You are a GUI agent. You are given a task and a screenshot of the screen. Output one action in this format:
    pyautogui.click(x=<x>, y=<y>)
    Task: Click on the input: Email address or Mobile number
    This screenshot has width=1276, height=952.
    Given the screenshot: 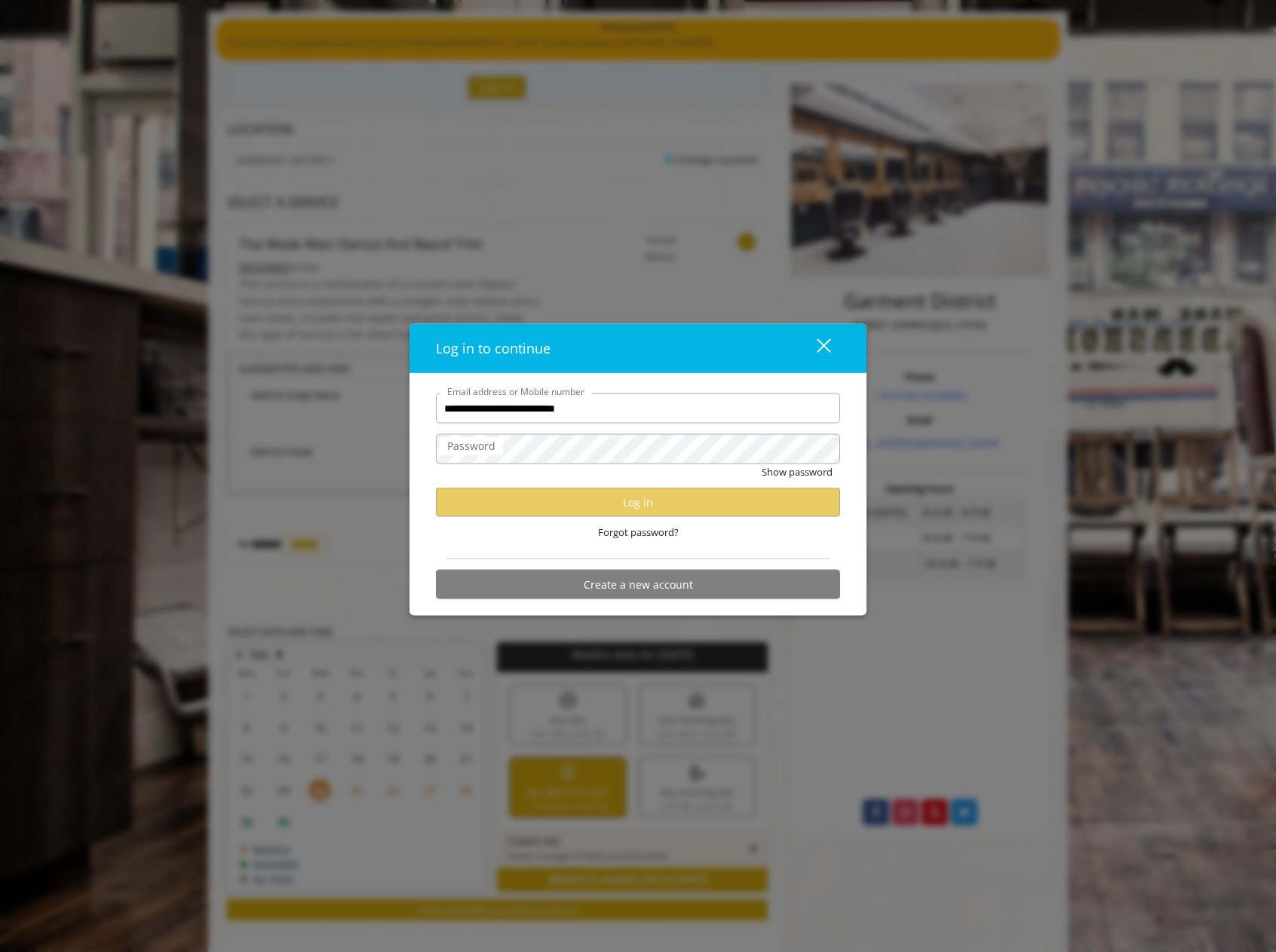 What is the action you would take?
    pyautogui.click(x=638, y=409)
    